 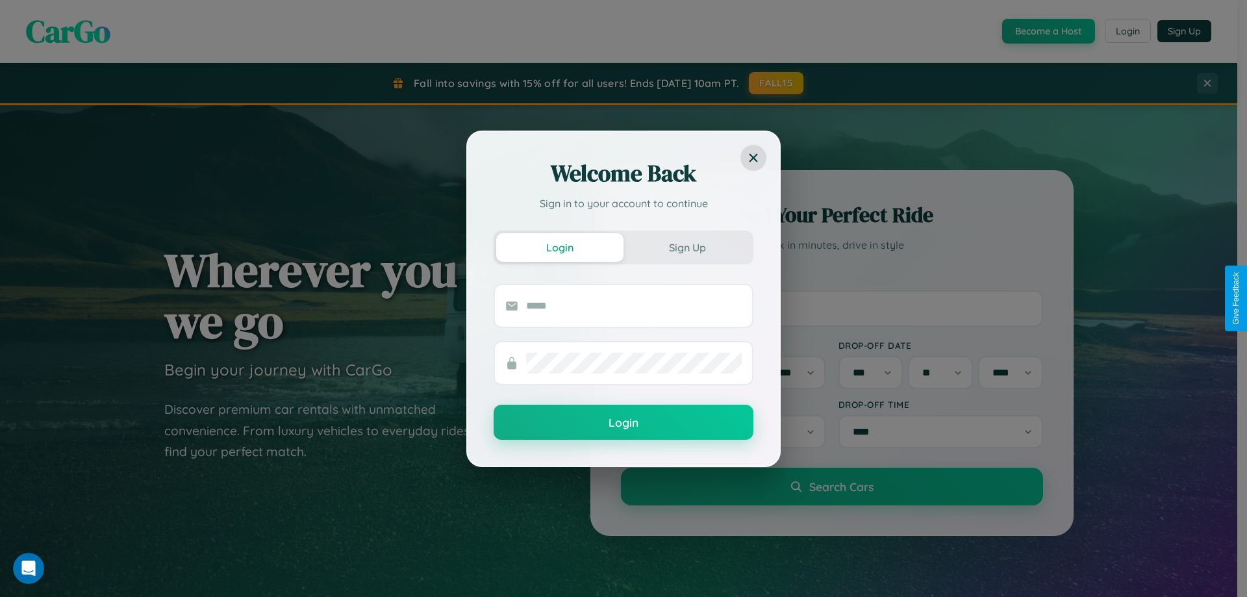 I want to click on h2: Welcome Back, so click(x=623, y=173).